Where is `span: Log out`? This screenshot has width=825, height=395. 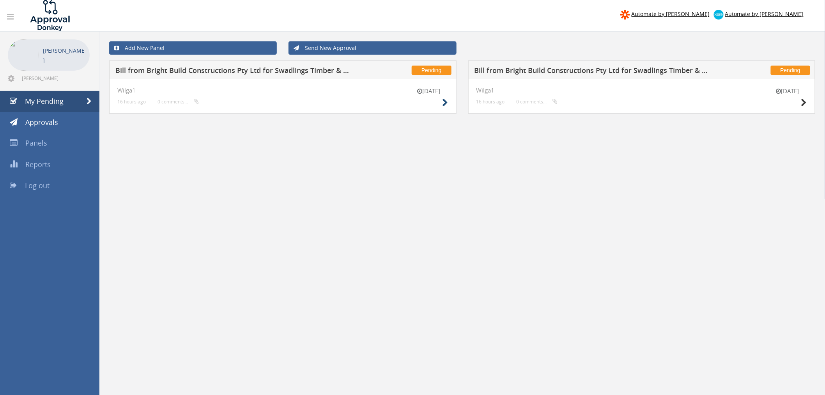
span: Log out is located at coordinates (37, 185).